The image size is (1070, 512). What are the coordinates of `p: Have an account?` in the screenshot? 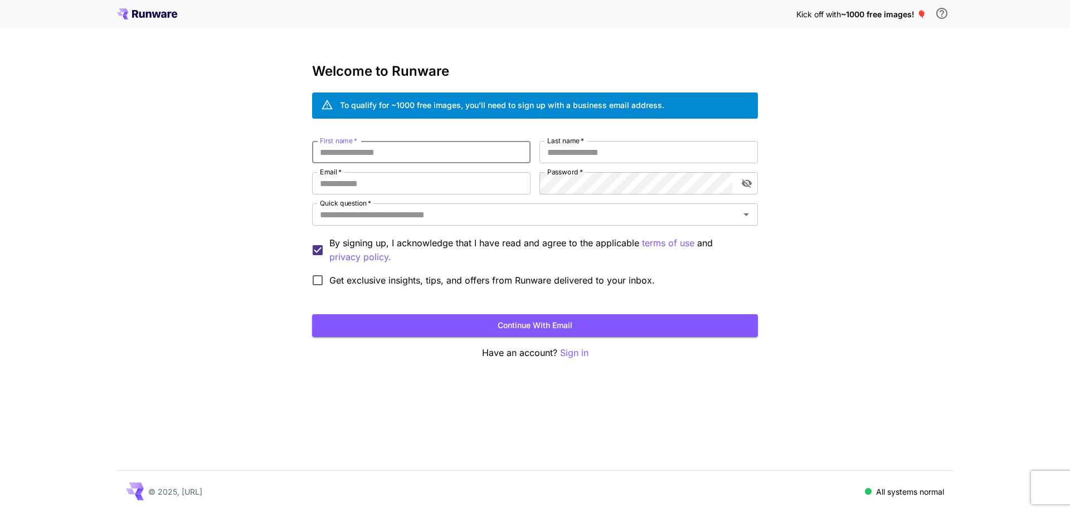 It's located at (535, 353).